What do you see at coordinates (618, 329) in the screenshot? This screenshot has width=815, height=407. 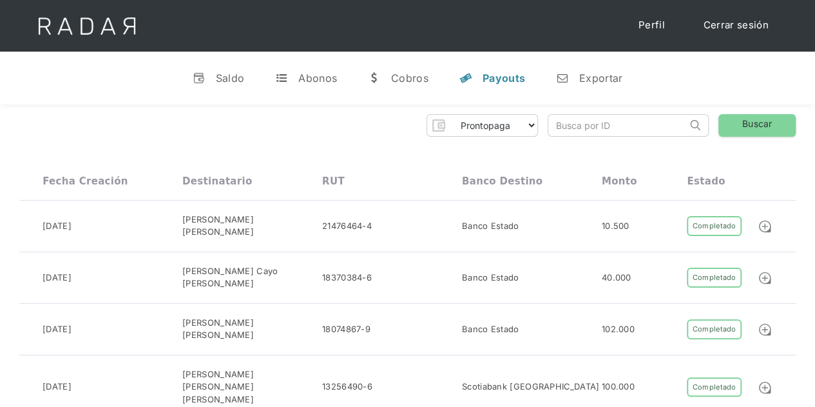 I see `div: 102.000` at bounding box center [618, 329].